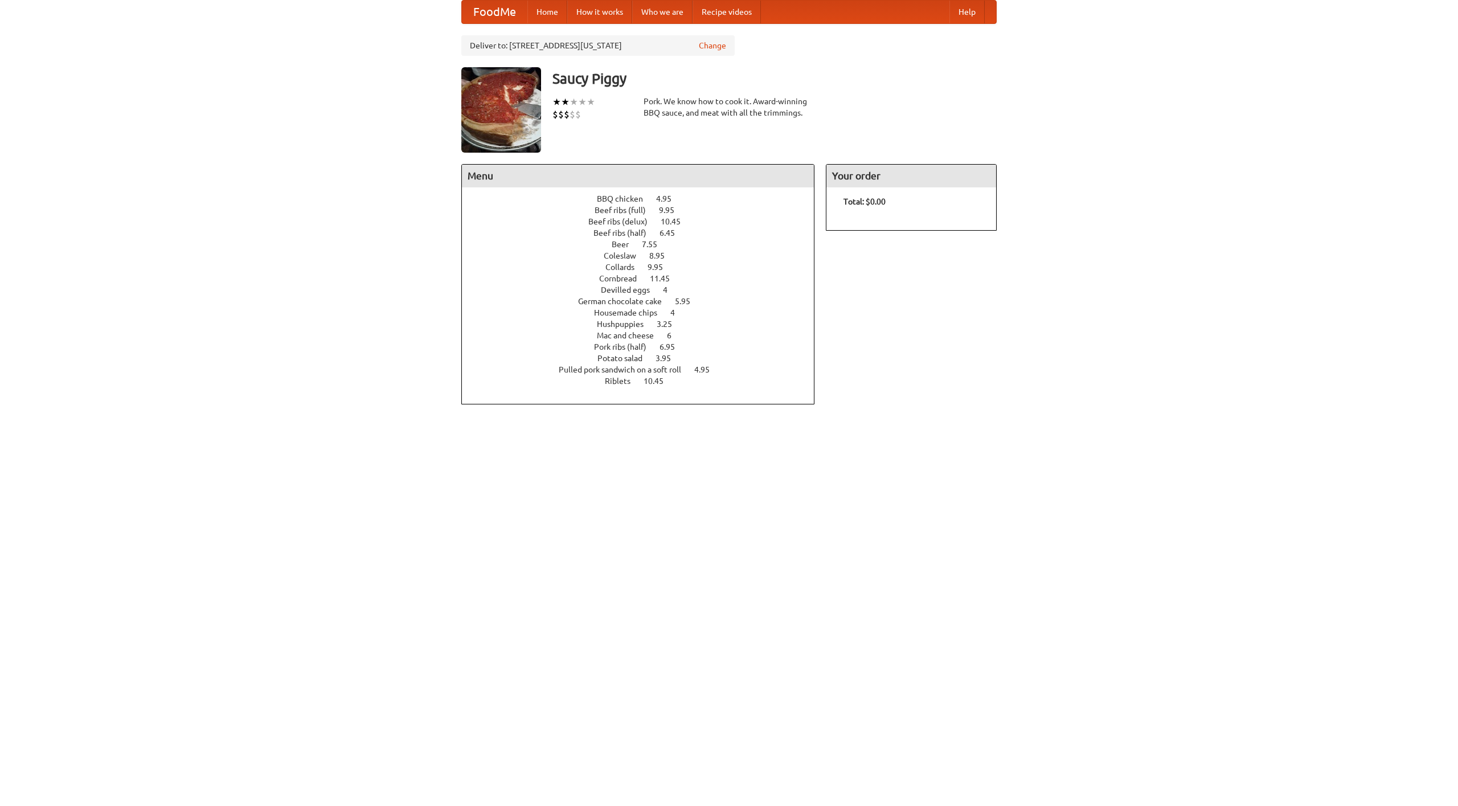  I want to click on span: 3.25, so click(670, 324).